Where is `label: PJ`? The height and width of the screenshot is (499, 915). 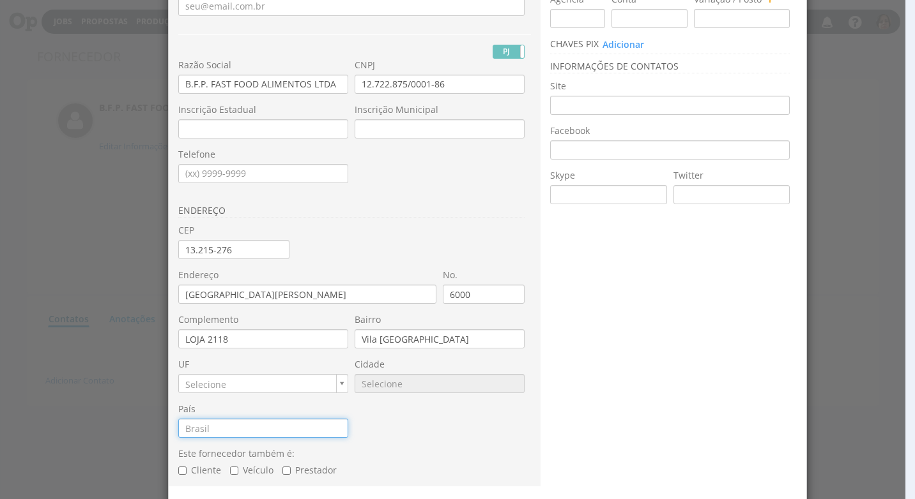 label: PJ is located at coordinates (508, 52).